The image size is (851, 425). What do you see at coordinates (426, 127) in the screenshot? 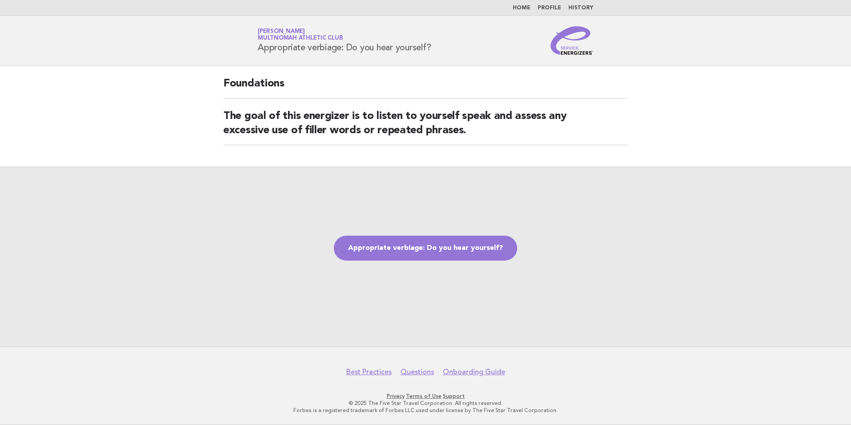
I see `h2: The goal of this energizer is to listen to yourself speak and assess any excessive use of filler ...` at bounding box center [426, 127].